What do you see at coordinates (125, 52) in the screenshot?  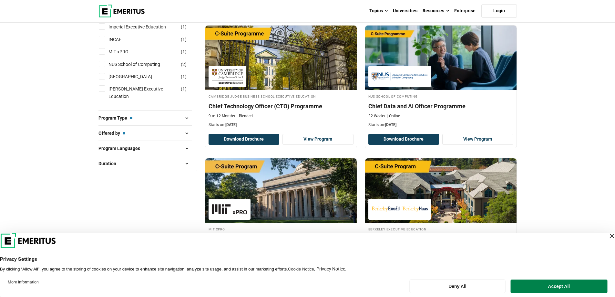 I see `a: MIT xPRO` at bounding box center [125, 52].